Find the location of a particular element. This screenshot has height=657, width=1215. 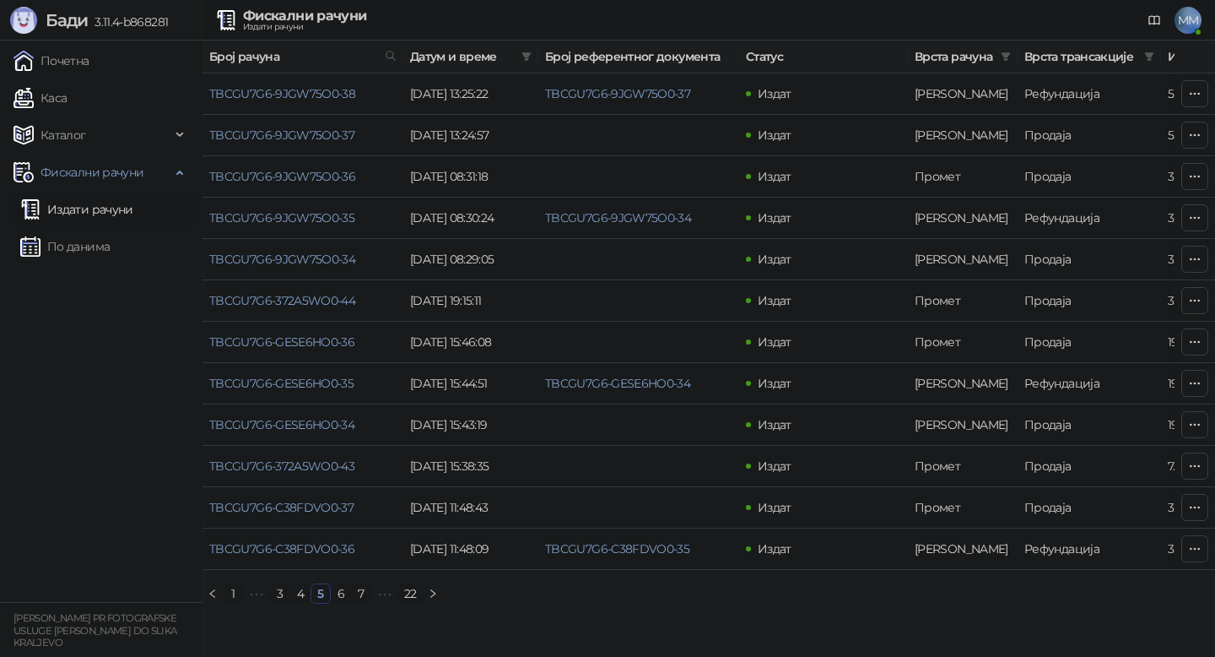

button: left is located at coordinates (213, 593).